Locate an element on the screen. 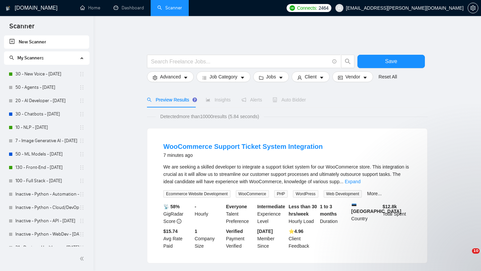 The height and width of the screenshot is (271, 481). span: 2464 is located at coordinates (324, 8).